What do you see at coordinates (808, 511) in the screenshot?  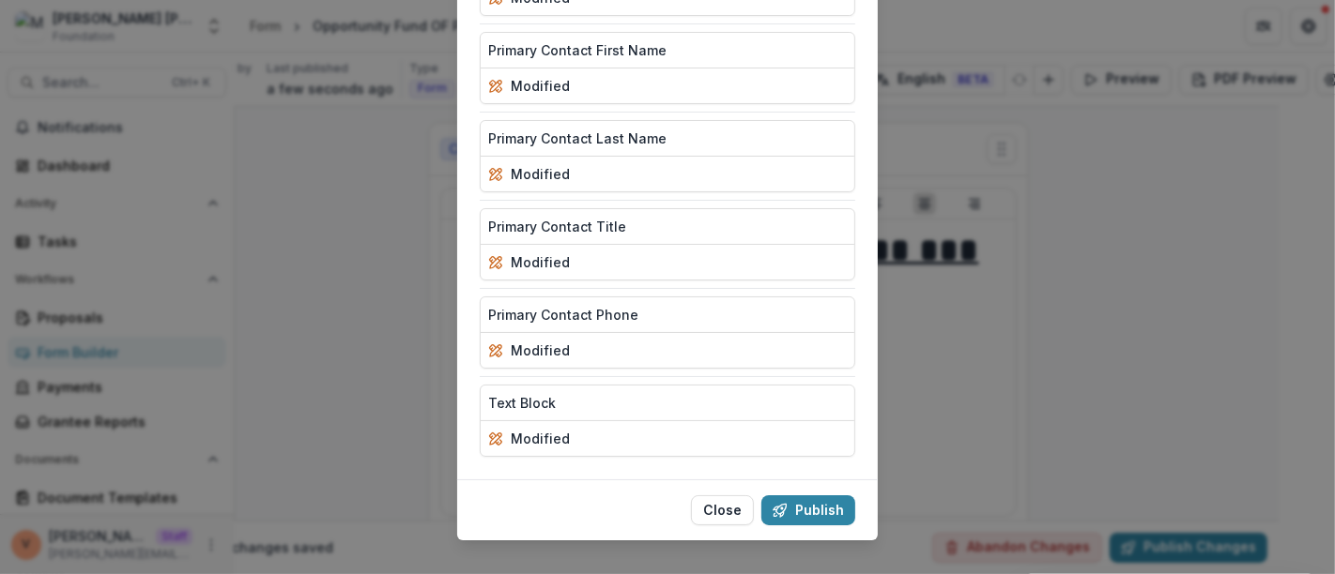 I see `button: Publish` at bounding box center [808, 511].